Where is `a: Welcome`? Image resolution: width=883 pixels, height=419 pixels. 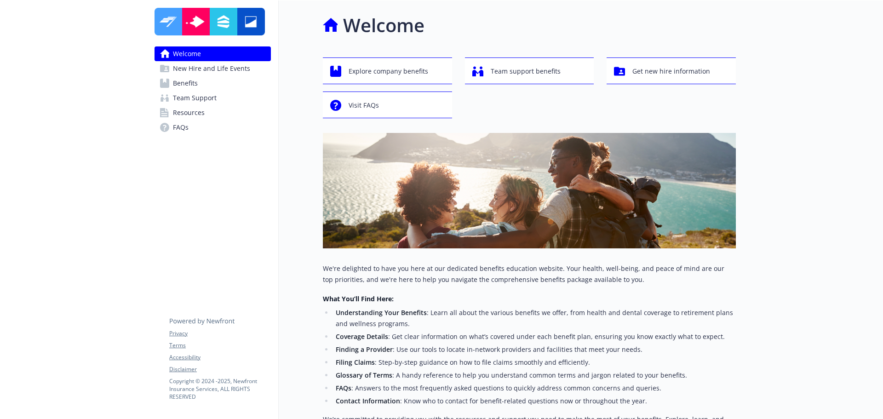 a: Welcome is located at coordinates (213, 54).